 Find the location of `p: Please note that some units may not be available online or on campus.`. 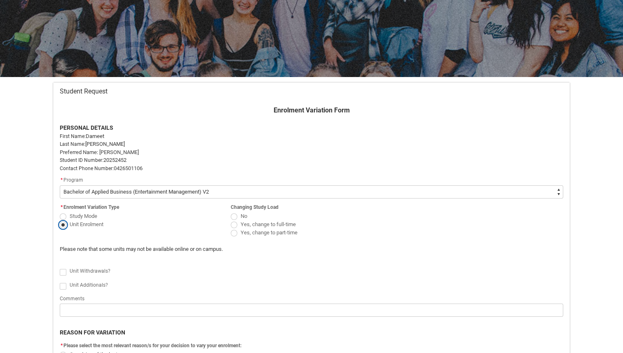

p: Please note that some units may not be available online or on campus. is located at coordinates (247, 249).